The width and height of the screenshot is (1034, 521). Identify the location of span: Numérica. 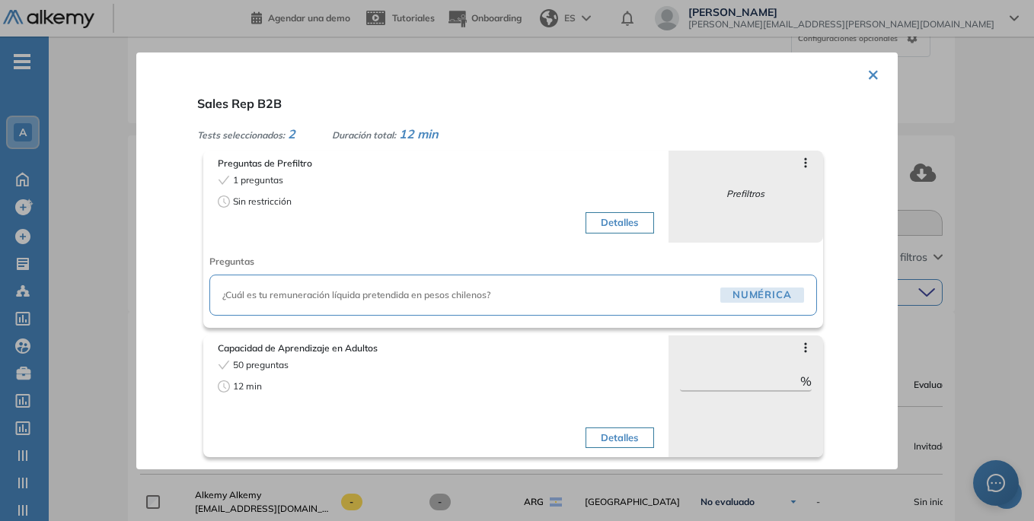
(762, 295).